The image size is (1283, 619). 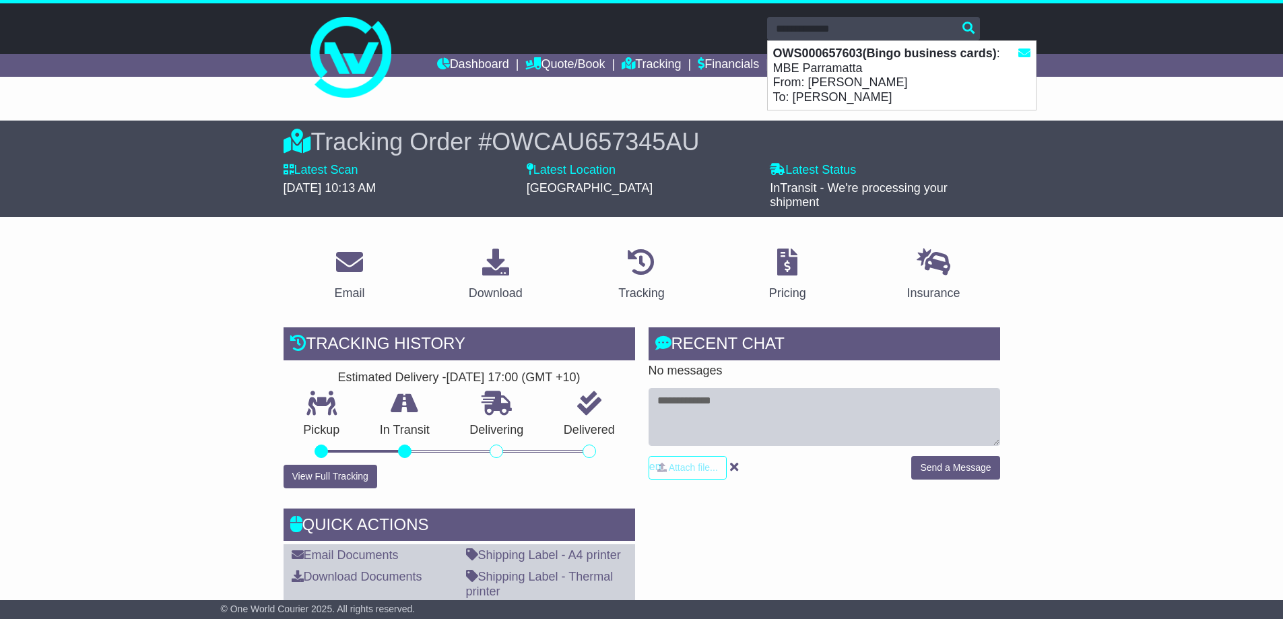 I want to click on span: OWCAU657345AU, so click(x=596, y=141).